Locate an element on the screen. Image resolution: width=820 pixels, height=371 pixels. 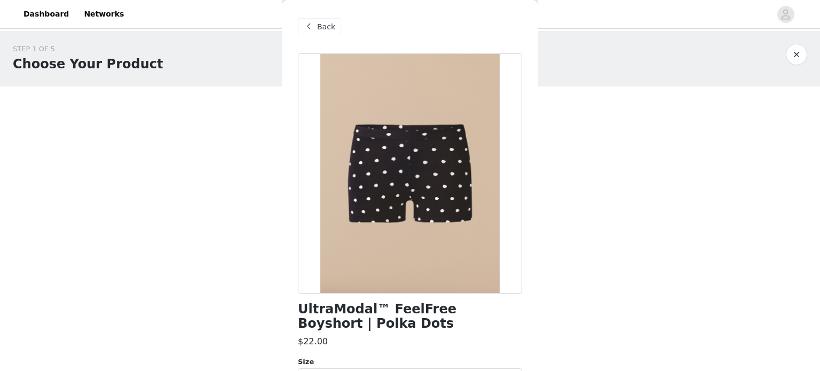
h1: UltraModal™ FeelFree Boyshort | Polka Dots is located at coordinates (410, 316).